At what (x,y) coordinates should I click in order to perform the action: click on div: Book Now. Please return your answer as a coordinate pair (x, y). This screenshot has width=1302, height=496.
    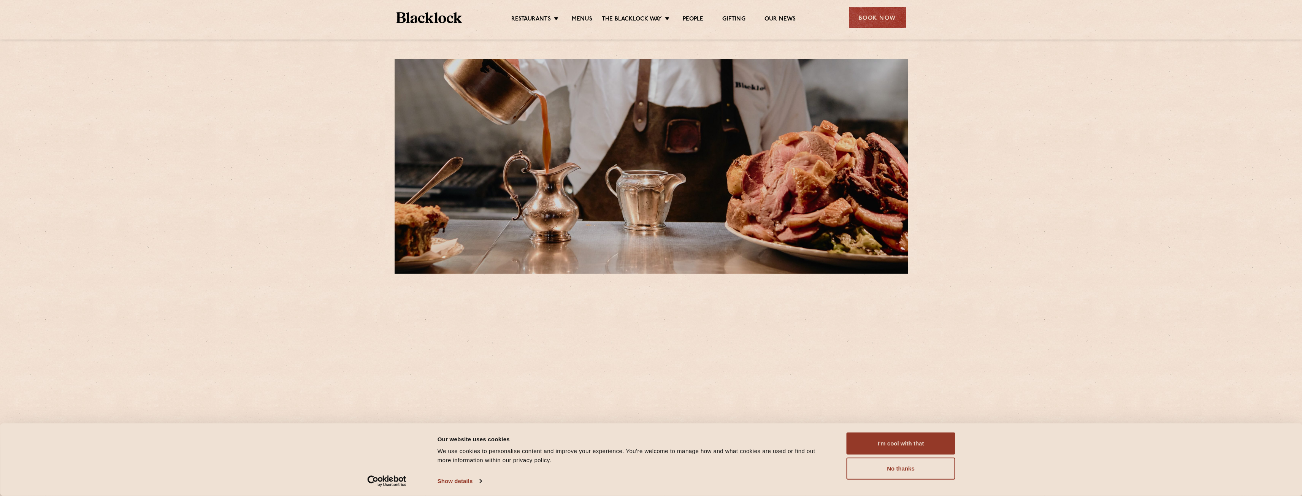
    Looking at the image, I should click on (877, 17).